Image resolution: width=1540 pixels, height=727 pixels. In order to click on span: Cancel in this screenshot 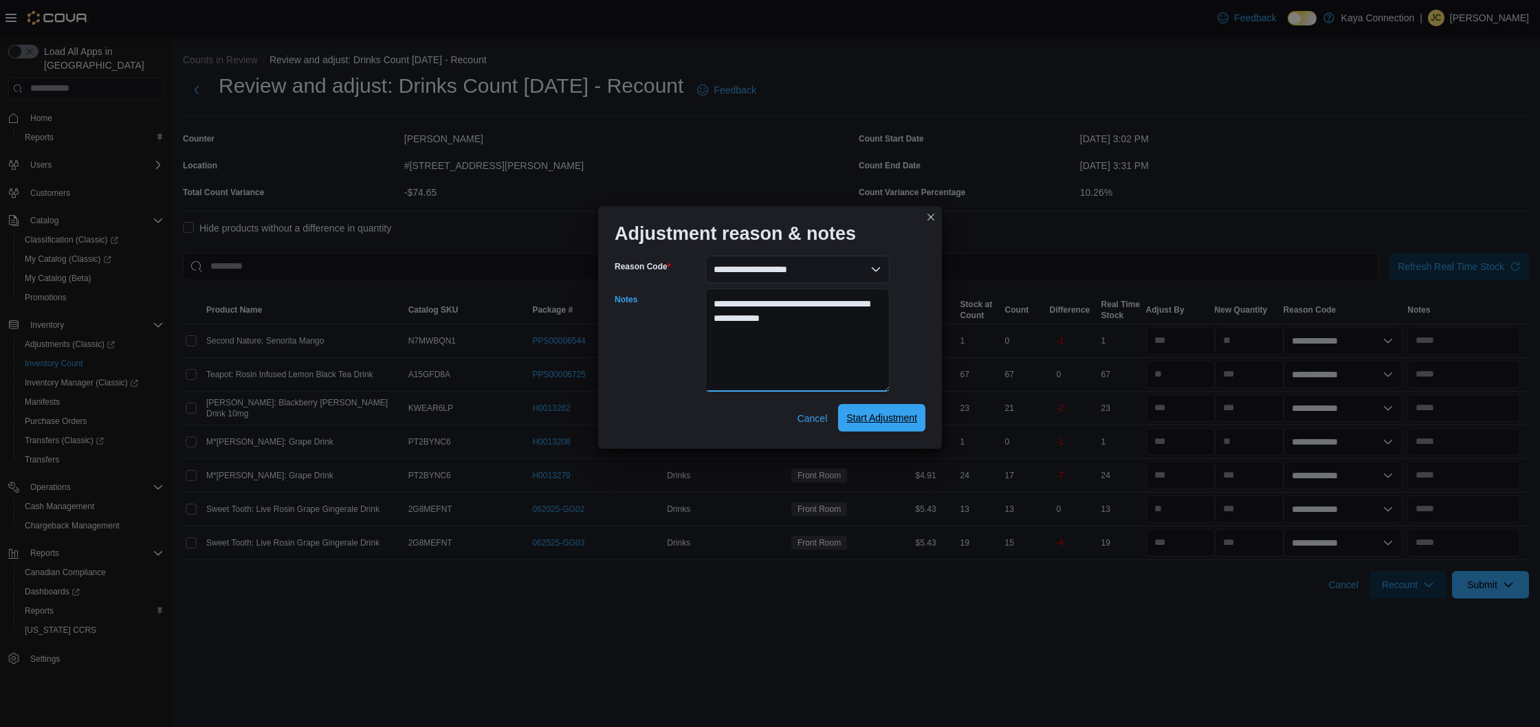, I will do `click(813, 419)`.